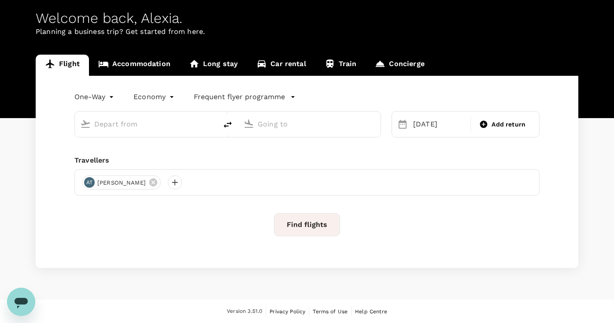  What do you see at coordinates (399, 65) in the screenshot?
I see `a: Concierge` at bounding box center [399, 65].